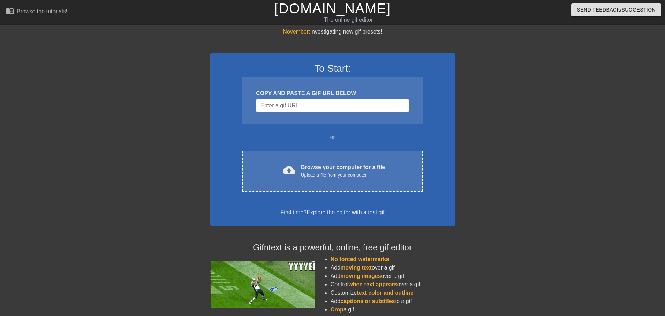  I want to click on span: moving images, so click(361, 275).